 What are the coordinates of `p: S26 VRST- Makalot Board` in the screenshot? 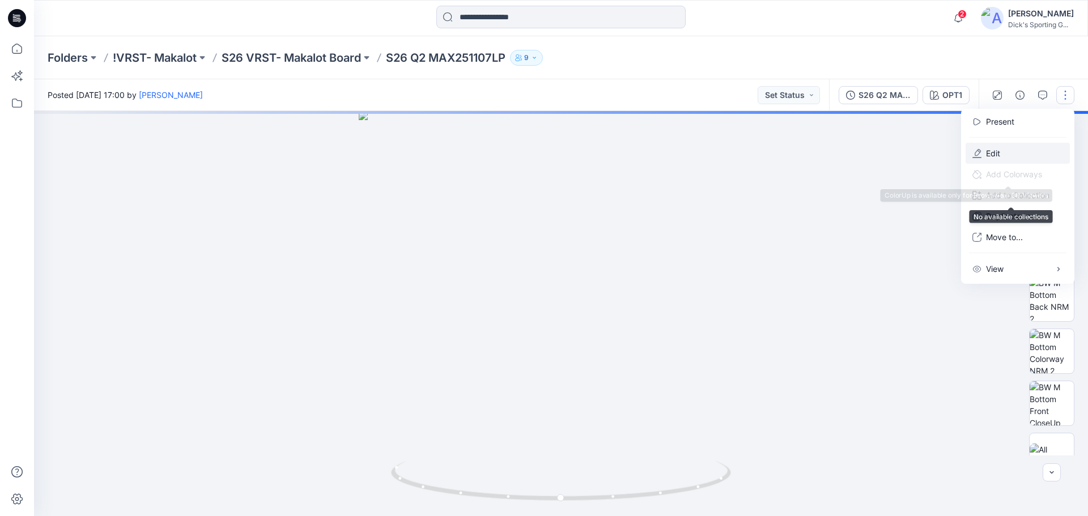 It's located at (291, 58).